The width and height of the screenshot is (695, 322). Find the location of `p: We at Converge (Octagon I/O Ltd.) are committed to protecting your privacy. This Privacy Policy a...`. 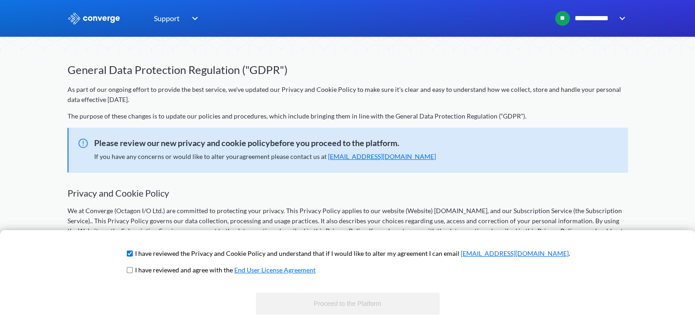

p: We at Converge (Octagon I/O Ltd.) are committed to protecting your privacy. This Privacy Policy a... is located at coordinates (348, 226).